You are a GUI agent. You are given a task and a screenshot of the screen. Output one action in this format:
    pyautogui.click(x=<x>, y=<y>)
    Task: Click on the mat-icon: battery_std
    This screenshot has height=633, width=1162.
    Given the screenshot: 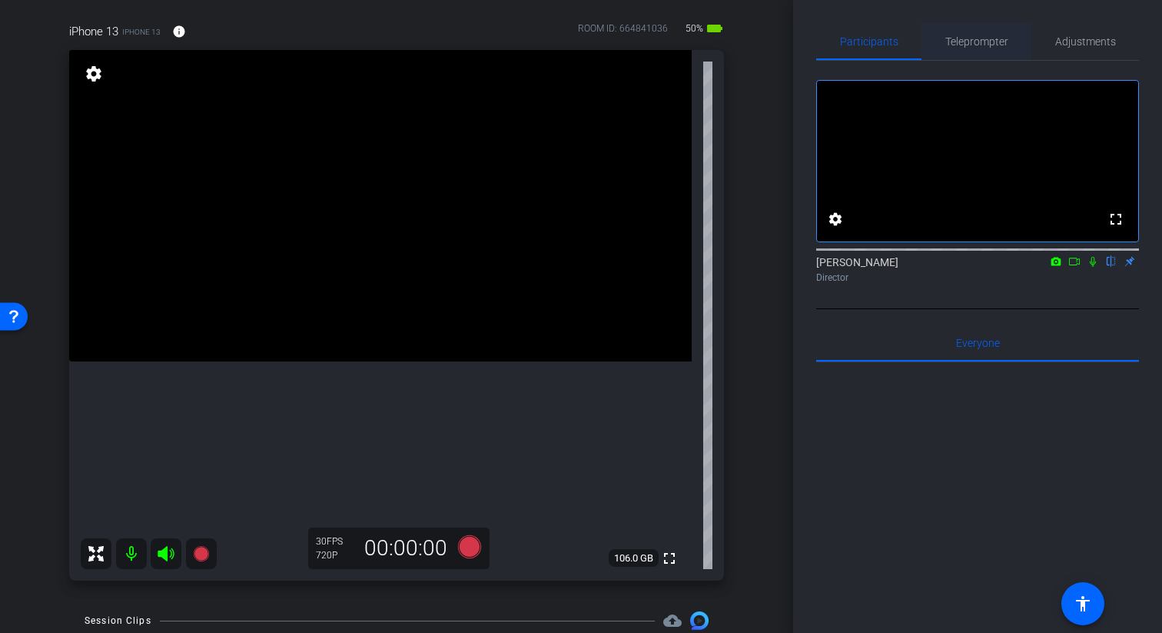 What is the action you would take?
    pyautogui.click(x=715, y=28)
    